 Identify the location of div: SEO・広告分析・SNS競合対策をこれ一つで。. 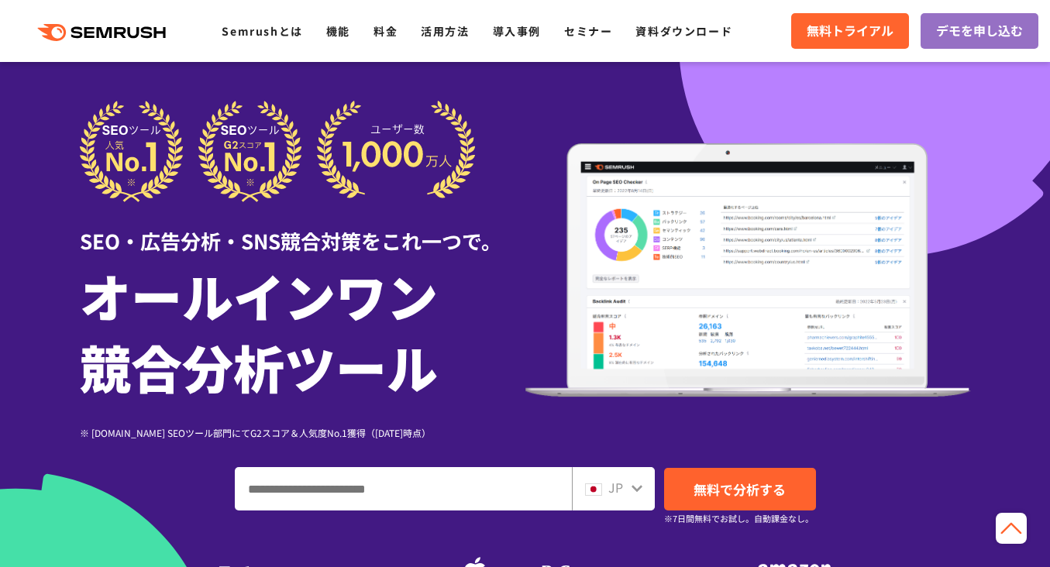
(302, 229).